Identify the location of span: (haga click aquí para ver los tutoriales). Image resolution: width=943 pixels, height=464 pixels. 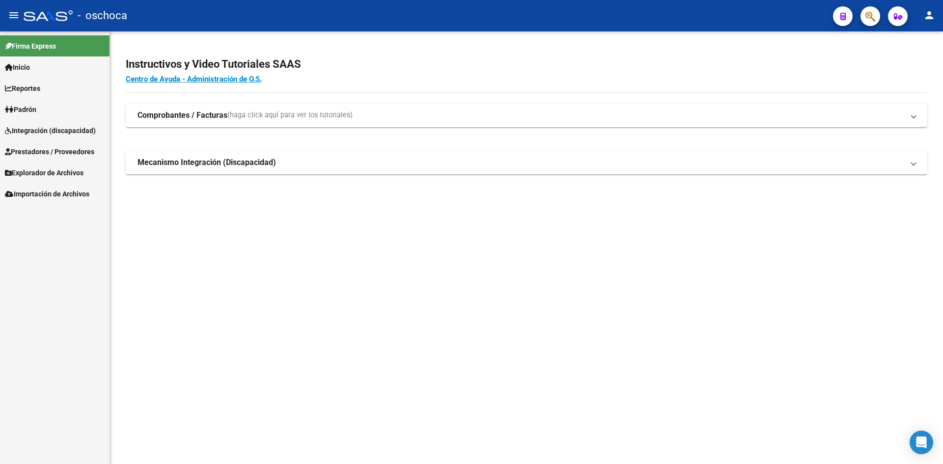
(290, 115).